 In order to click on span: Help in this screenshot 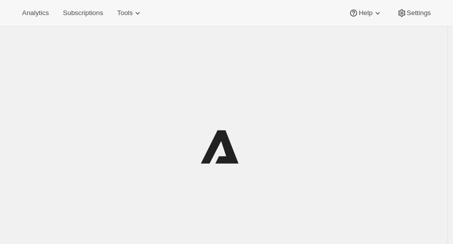, I will do `click(365, 13)`.